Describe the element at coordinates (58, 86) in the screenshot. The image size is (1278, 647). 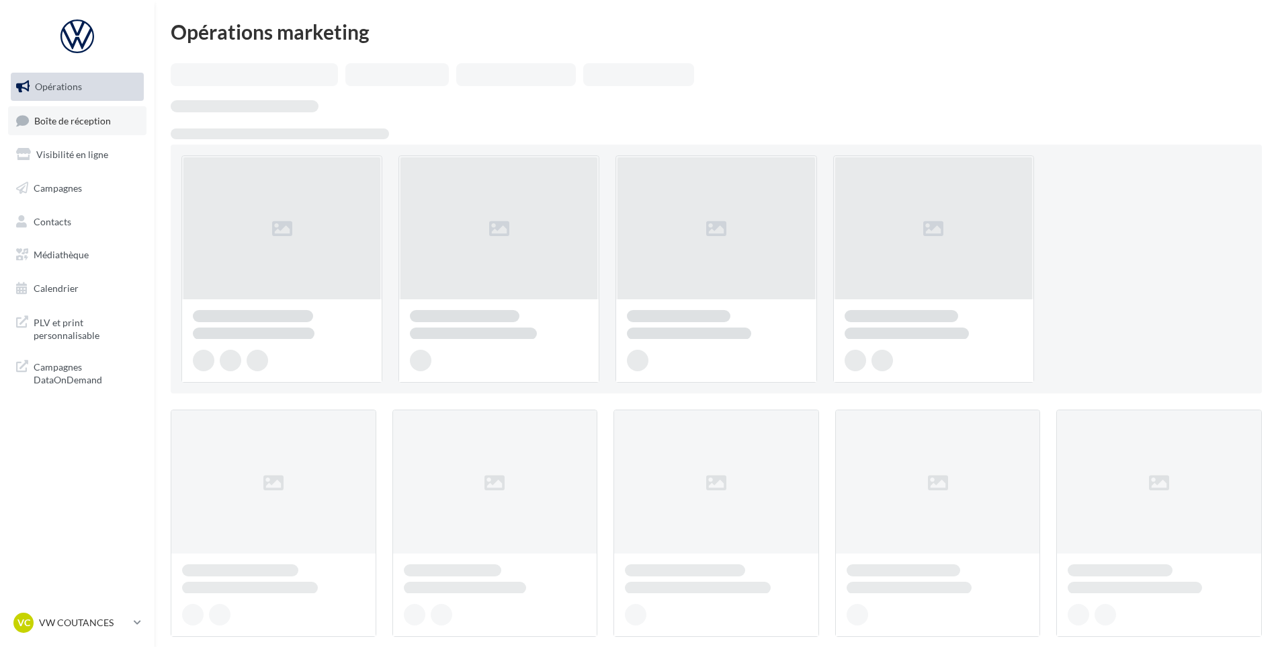
I see `span: Opérations` at that location.